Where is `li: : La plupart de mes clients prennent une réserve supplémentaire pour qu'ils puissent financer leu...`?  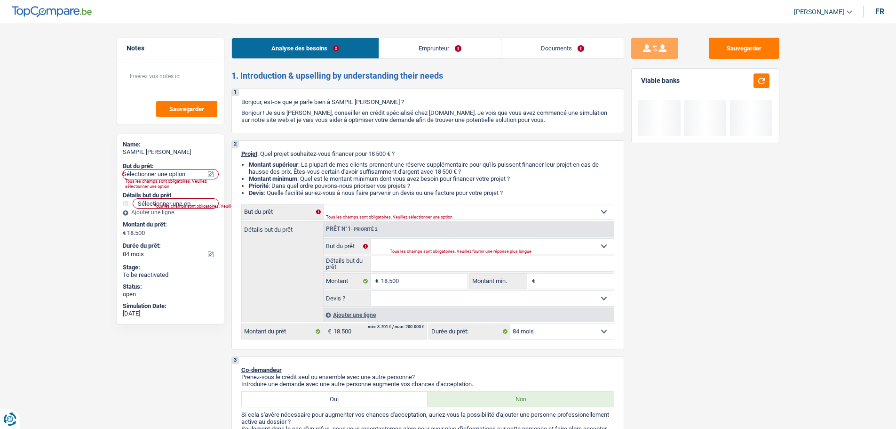
li: : La plupart de mes clients prennent une réserve supplémentaire pour qu'ils puissent financer leu... is located at coordinates (431, 168).